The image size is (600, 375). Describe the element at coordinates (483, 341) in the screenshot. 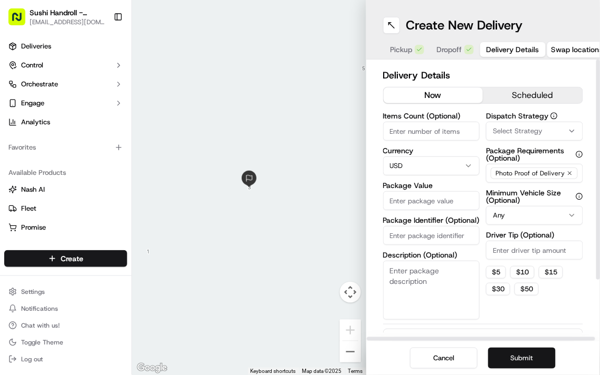

I see `button: Package Items (0)` at that location.